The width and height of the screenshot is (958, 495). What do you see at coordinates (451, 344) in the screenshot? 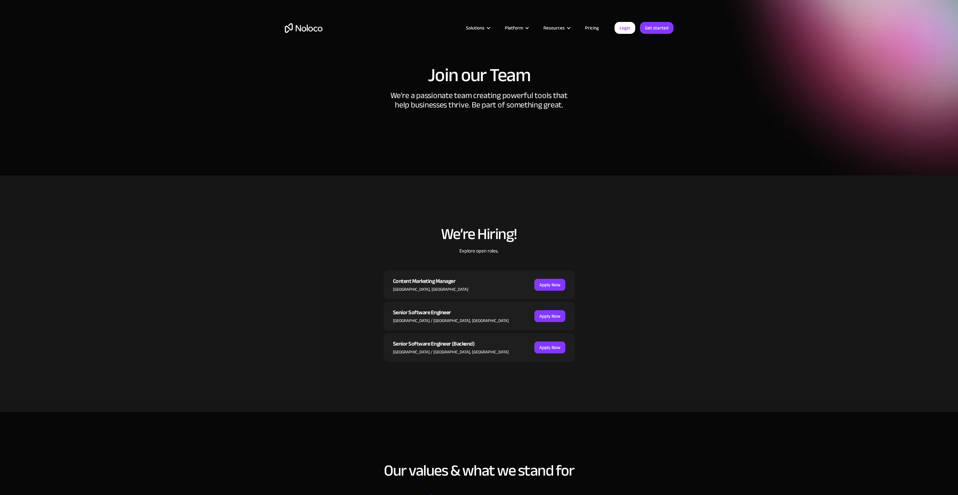
I see `div: Senior Software Engineer (Backend)` at bounding box center [451, 344].